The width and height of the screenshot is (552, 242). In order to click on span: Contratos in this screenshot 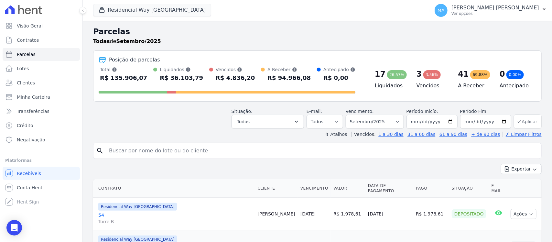, I will do `click(28, 40)`.